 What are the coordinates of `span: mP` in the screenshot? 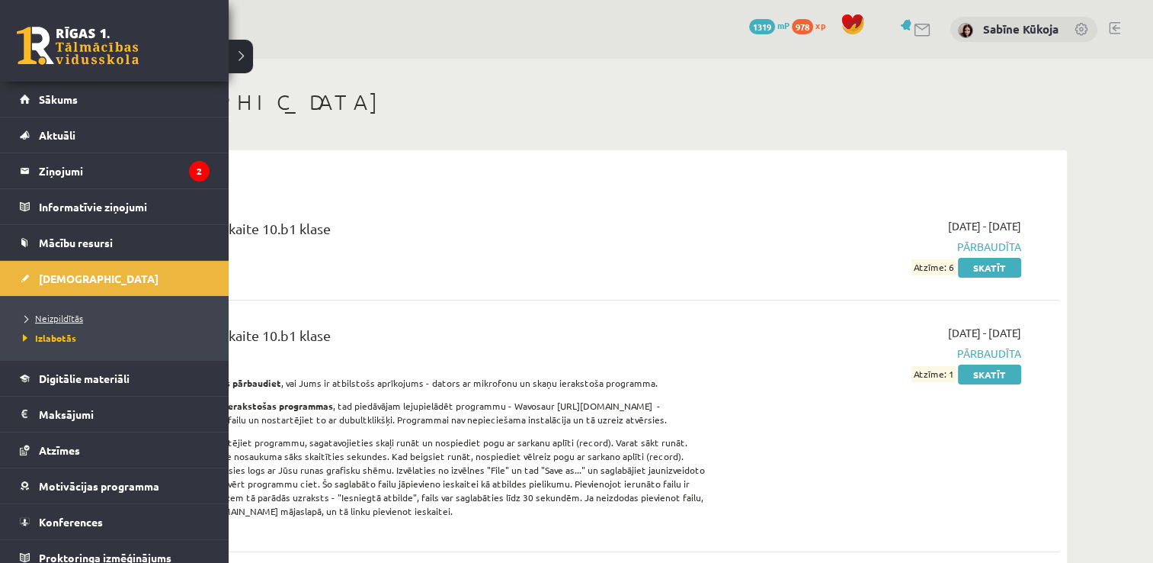 It's located at (784, 25).